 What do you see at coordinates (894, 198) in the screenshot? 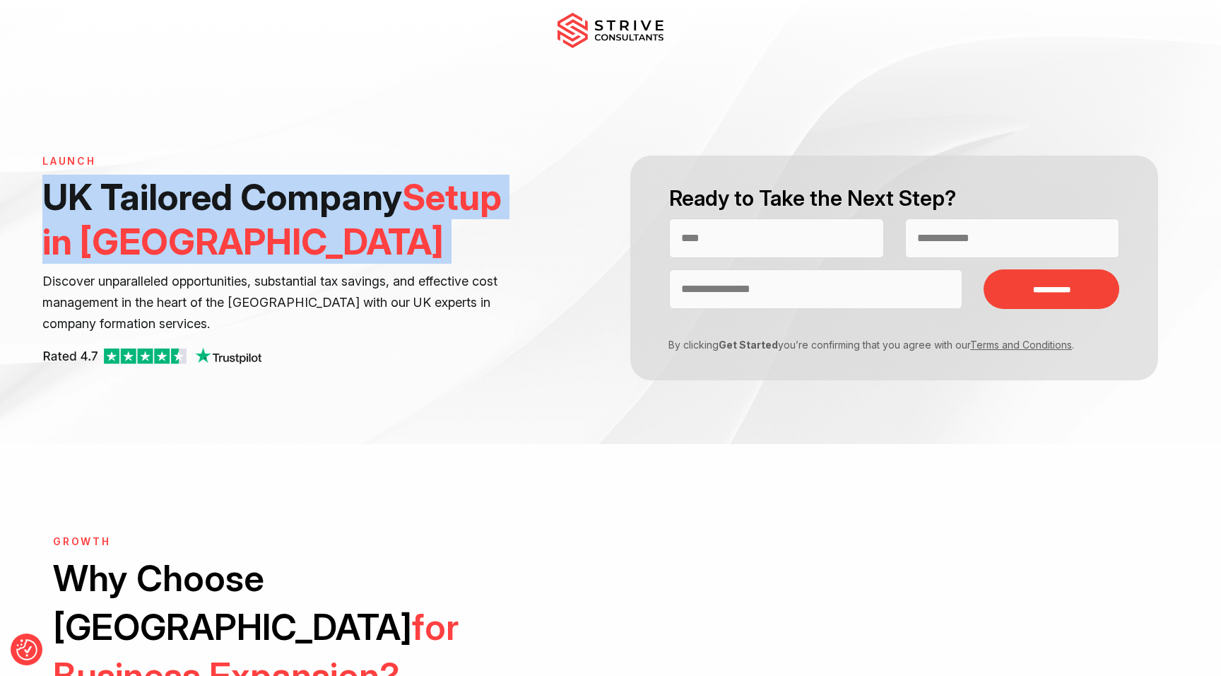
I see `h2: Ready to Take the Next Step?` at bounding box center [894, 198].